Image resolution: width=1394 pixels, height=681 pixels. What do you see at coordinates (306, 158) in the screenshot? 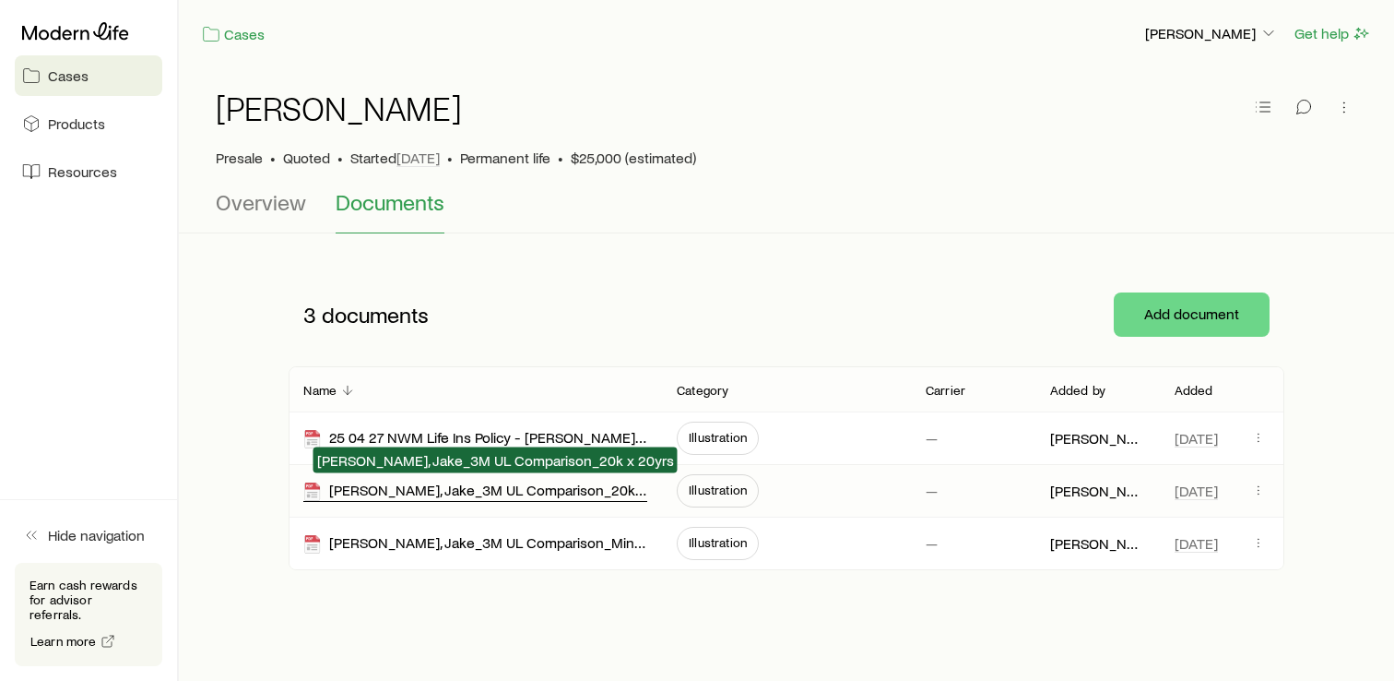
I see `span: Quoted` at bounding box center [306, 158].